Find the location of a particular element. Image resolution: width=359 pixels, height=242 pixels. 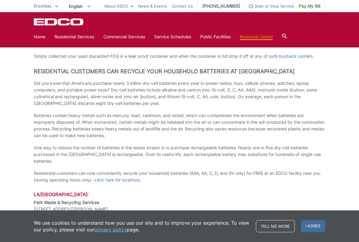

a: News & Events is located at coordinates (152, 6).